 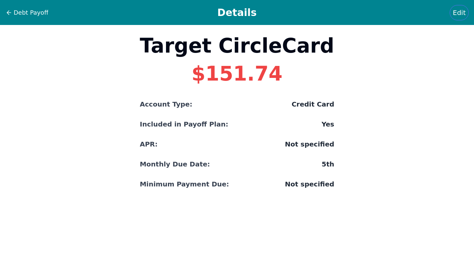 I want to click on span: Debt Payoff, so click(x=31, y=13).